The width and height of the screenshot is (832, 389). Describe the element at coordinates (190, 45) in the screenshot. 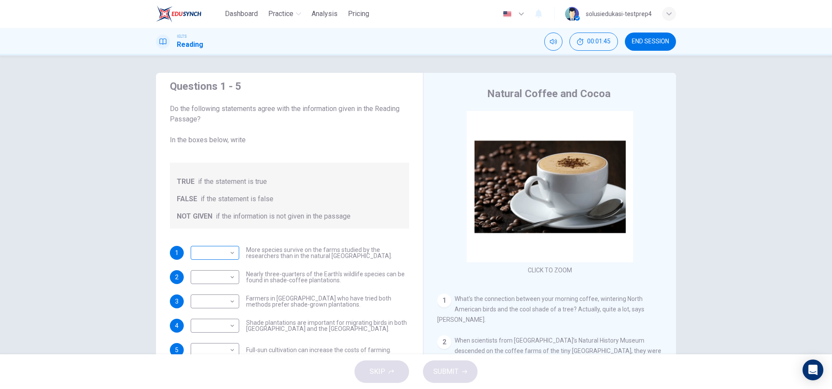

I see `h1: Reading` at that location.